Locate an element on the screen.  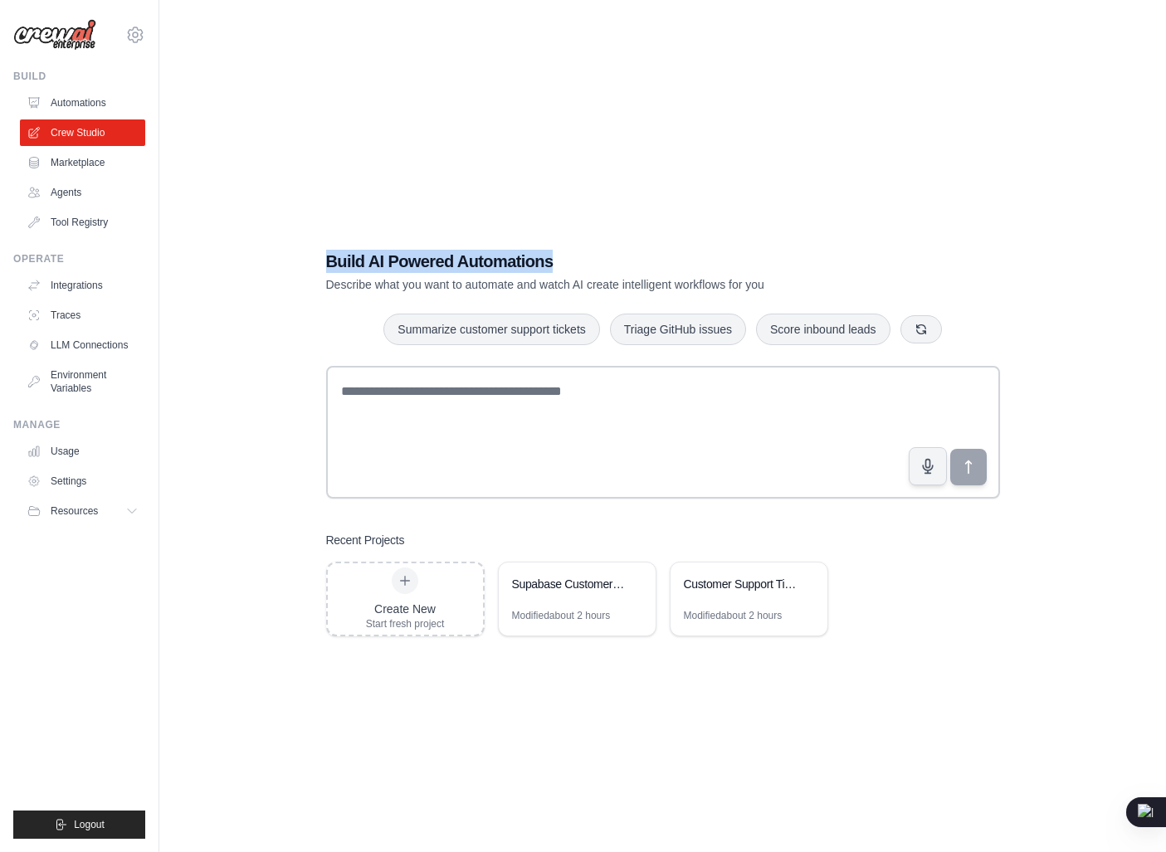
a: Usage is located at coordinates (82, 452).